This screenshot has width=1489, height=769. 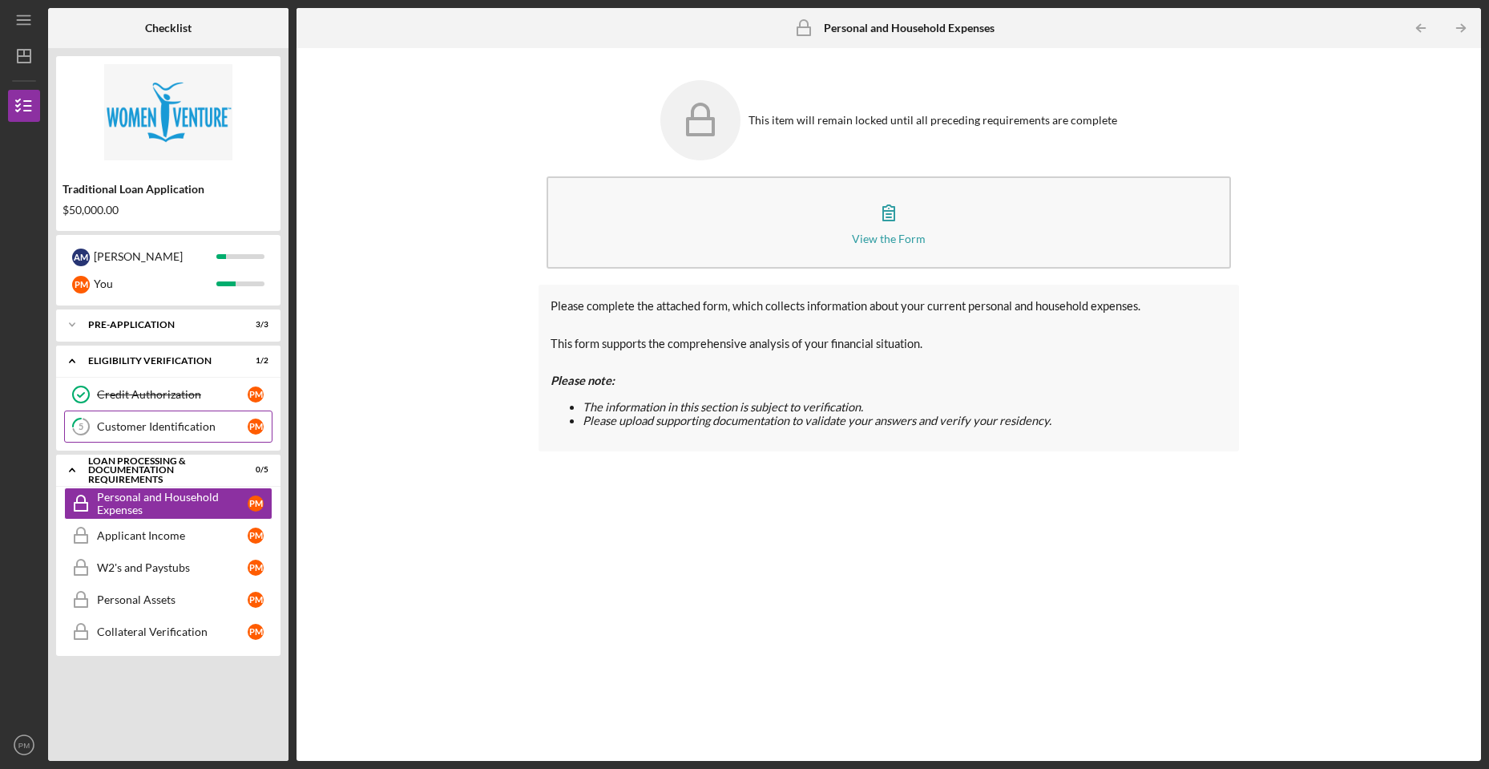 I want to click on div: Eligibility Verification, so click(x=158, y=361).